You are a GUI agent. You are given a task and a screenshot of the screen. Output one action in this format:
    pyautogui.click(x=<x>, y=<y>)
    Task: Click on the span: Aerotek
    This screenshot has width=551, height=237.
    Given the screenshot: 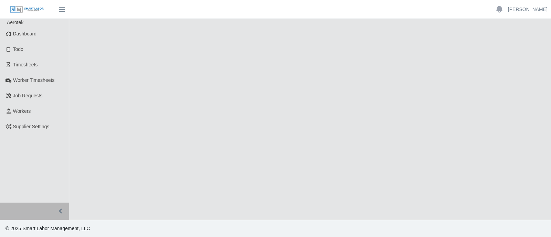 What is the action you would take?
    pyautogui.click(x=15, y=22)
    